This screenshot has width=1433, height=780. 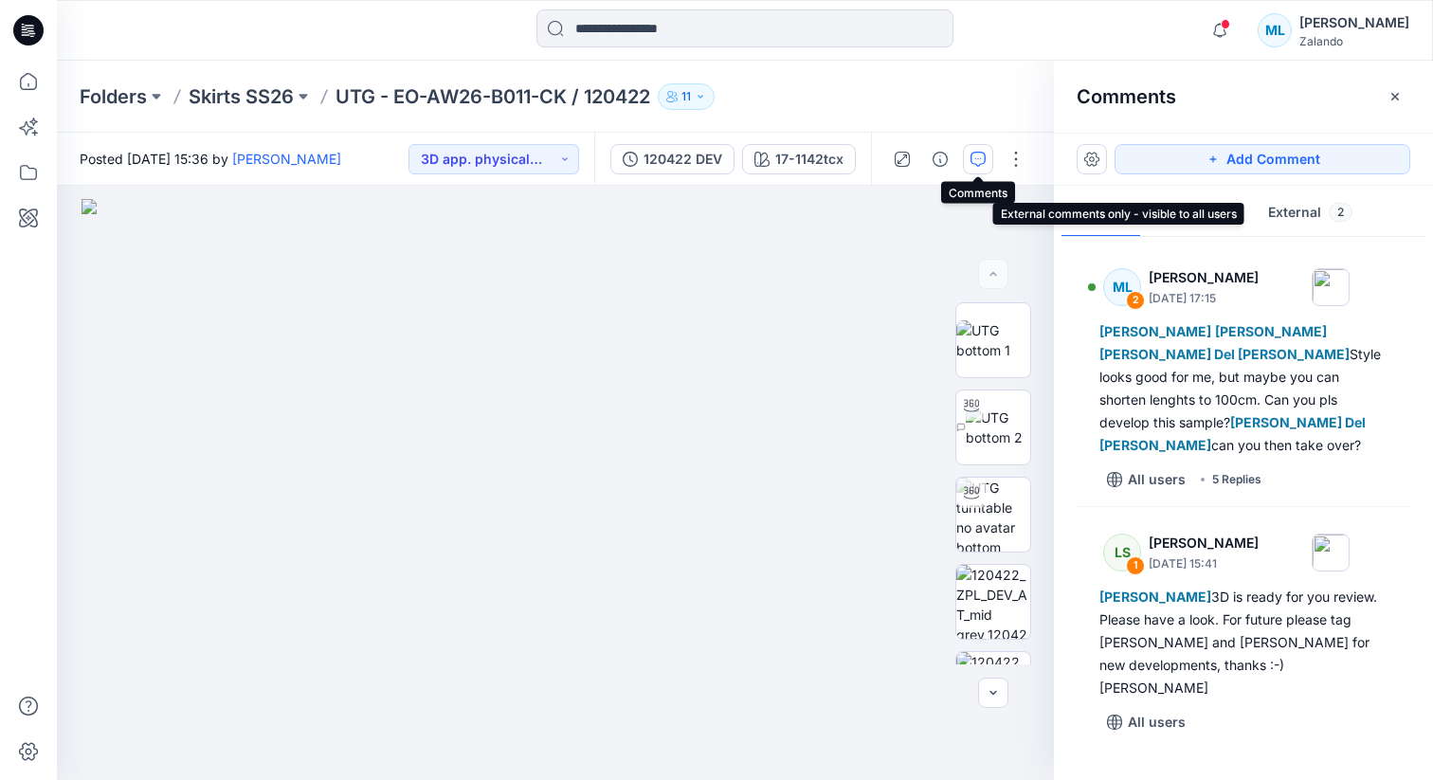 I want to click on div: 5 Replies, so click(x=1237, y=479).